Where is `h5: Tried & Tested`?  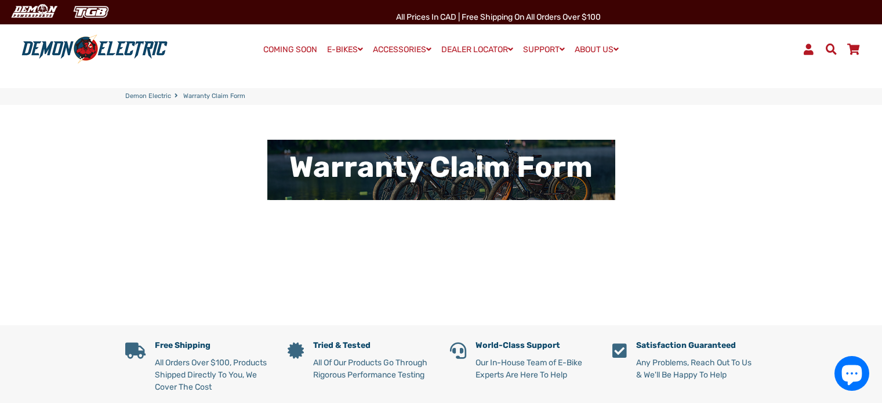 h5: Tried & Tested is located at coordinates (373, 346).